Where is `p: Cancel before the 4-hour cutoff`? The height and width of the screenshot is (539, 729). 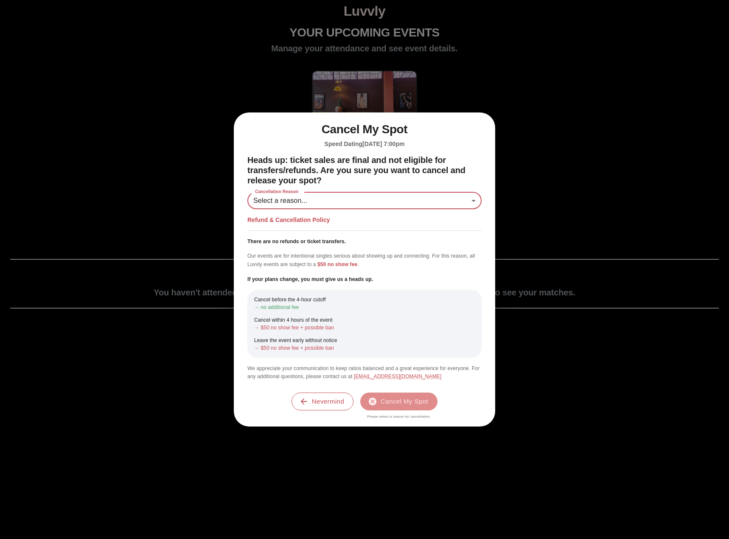
p: Cancel before the 4-hour cutoff is located at coordinates (365, 300).